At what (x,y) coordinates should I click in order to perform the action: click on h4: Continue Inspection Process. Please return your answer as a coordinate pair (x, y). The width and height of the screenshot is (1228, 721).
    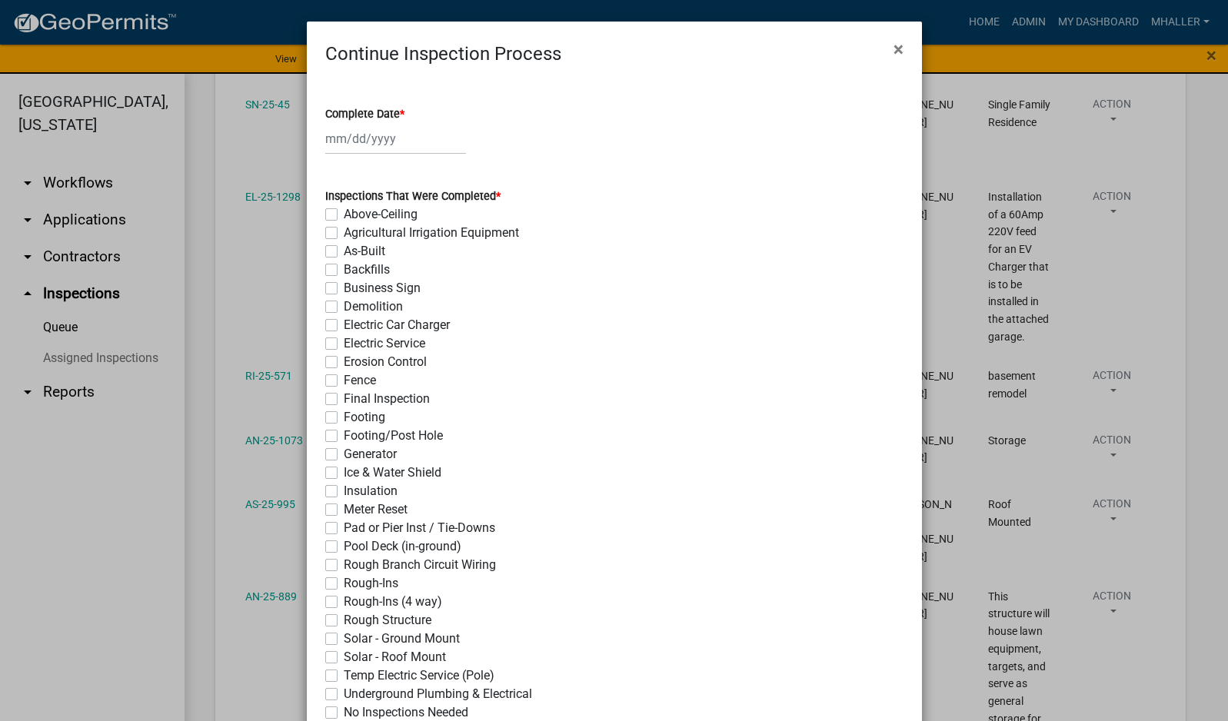
    Looking at the image, I should click on (443, 54).